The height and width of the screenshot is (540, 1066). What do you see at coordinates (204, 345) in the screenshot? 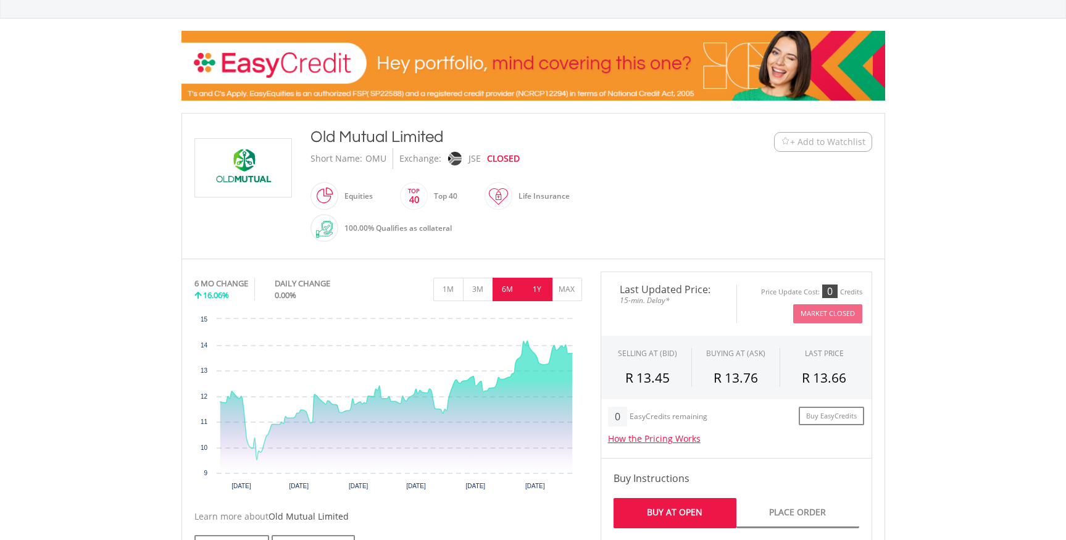
I see `text: 14` at bounding box center [204, 345].